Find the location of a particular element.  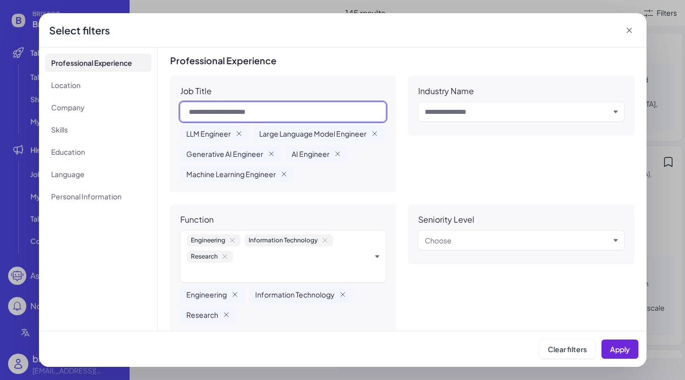

button: EngineeringInformation TechnologyResearch is located at coordinates (279, 249).